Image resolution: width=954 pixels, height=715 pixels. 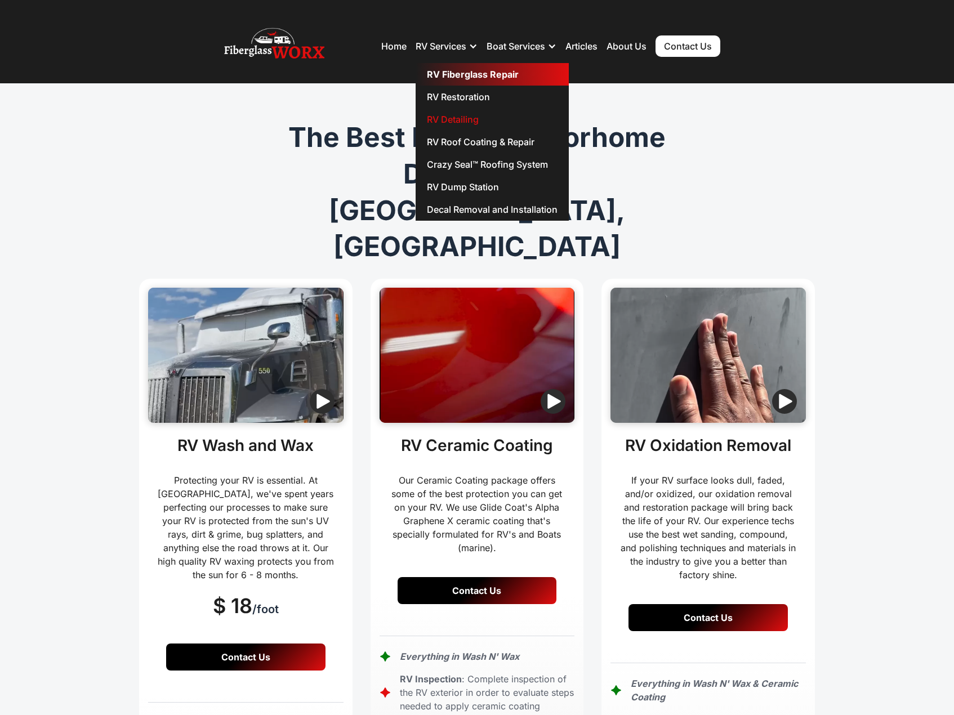 I want to click on img: Fiberglass WorX – RV Repair, RV Roof & RV Detailing, so click(x=274, y=46).